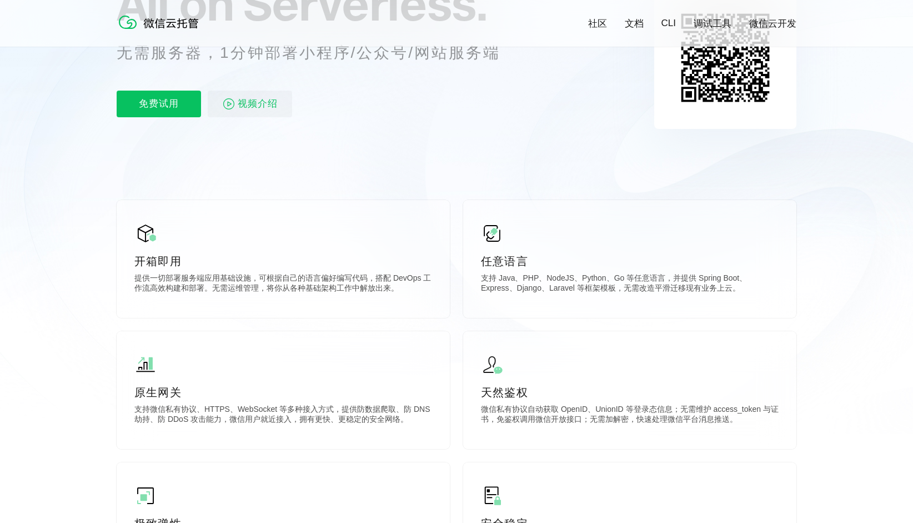 This screenshot has width=913, height=523. Describe the element at coordinates (630, 392) in the screenshot. I see `p: 天然鉴权` at that location.